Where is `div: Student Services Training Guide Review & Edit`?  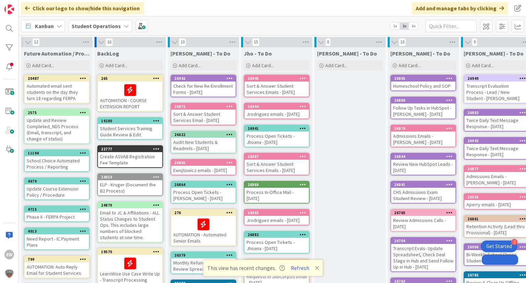 div: Student Services Training Guide Review & Edit is located at coordinates (130, 132).